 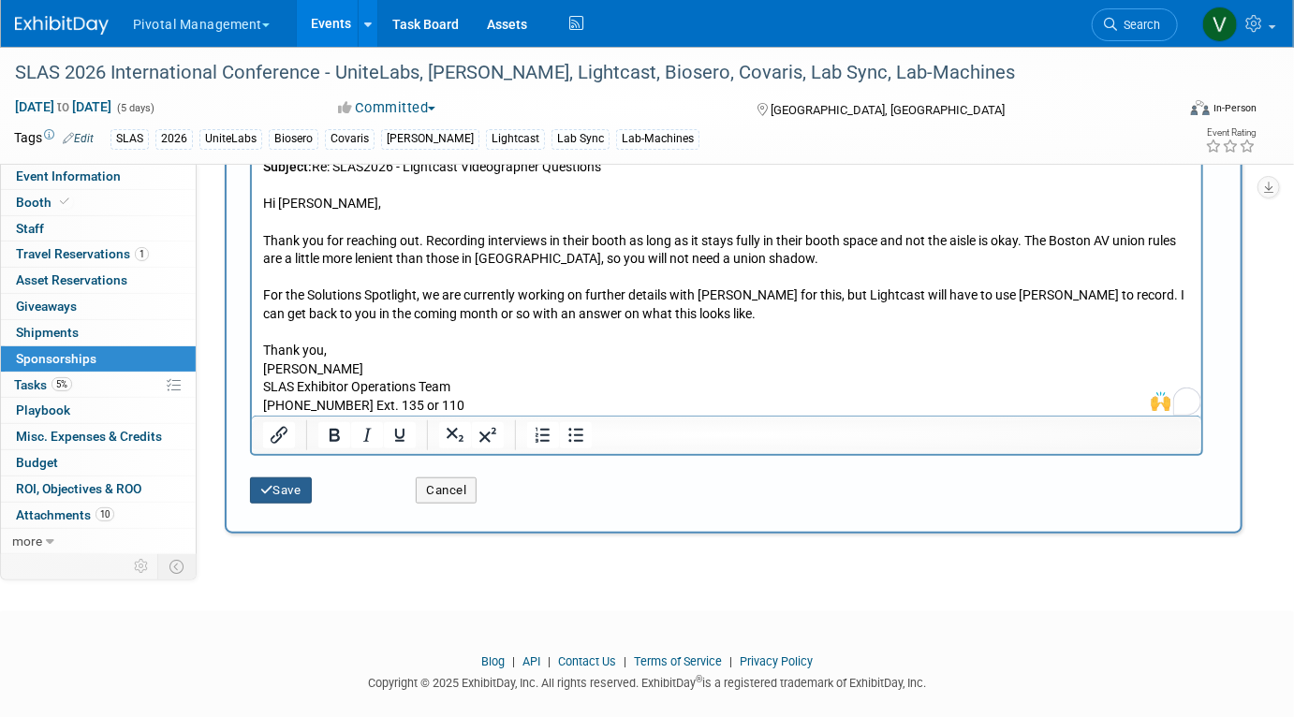 I want to click on span: Event Information, so click(x=68, y=176).